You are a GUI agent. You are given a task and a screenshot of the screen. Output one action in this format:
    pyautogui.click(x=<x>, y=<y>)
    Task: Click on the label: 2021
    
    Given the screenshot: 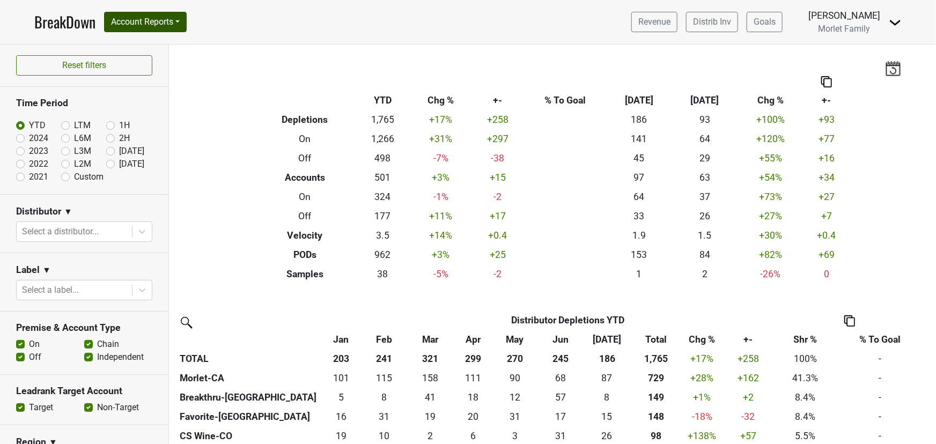 What is the action you would take?
    pyautogui.click(x=39, y=177)
    